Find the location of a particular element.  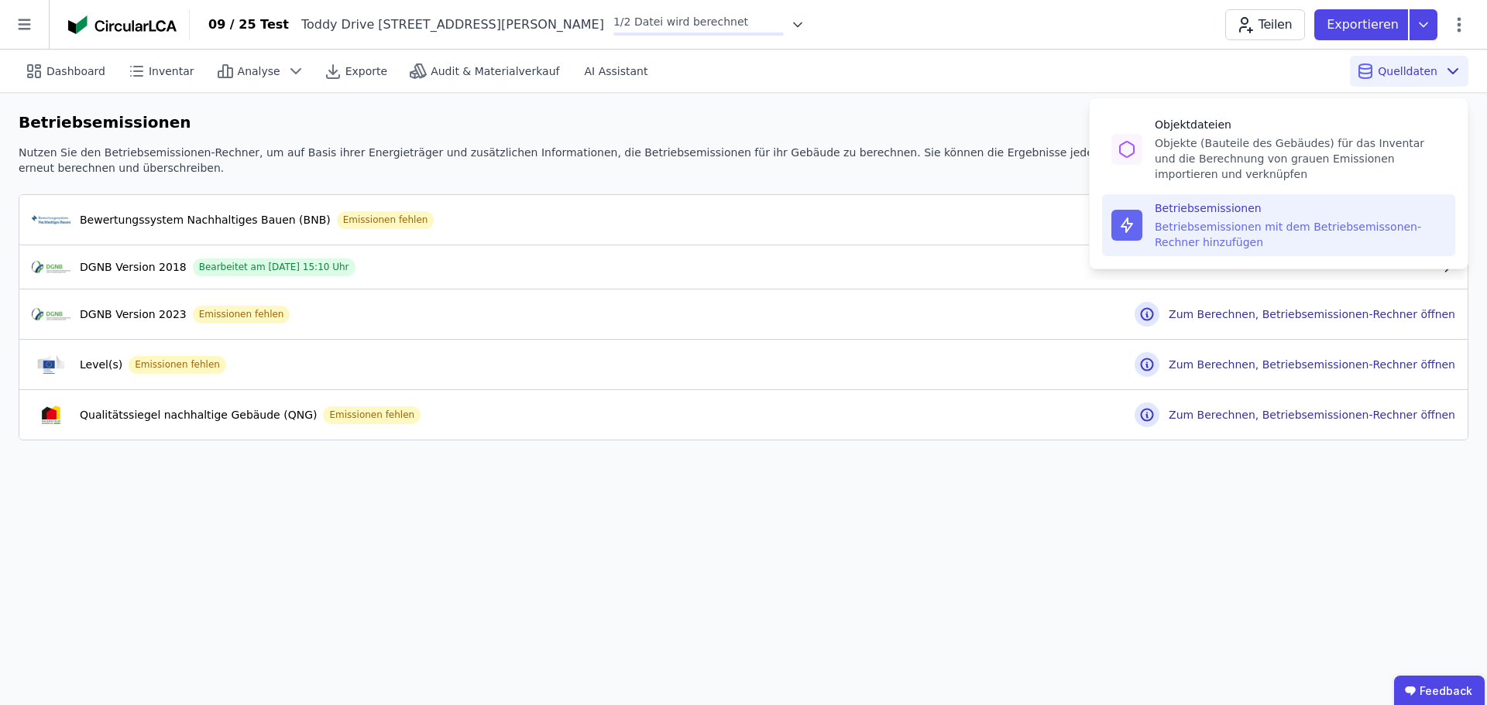

span: Dashboard is located at coordinates (76, 71).